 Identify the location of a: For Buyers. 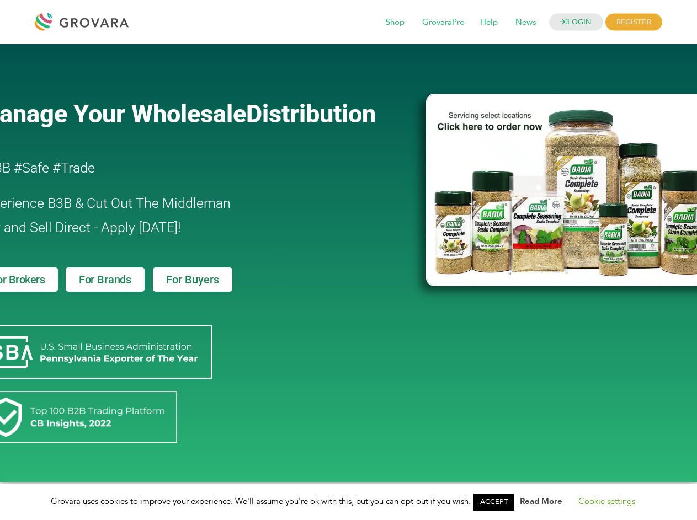
(193, 280).